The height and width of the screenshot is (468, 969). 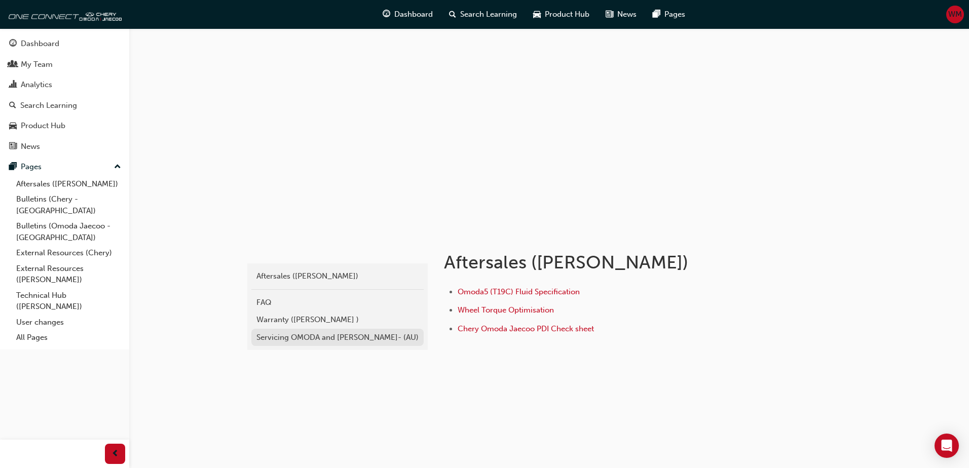 What do you see at coordinates (115, 454) in the screenshot?
I see `span: prev-icon` at bounding box center [115, 454].